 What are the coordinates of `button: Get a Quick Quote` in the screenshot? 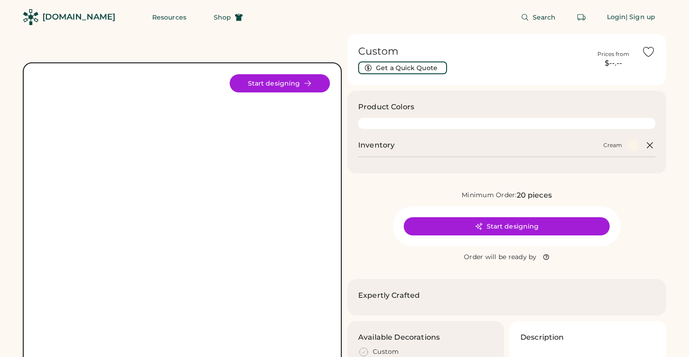 It's located at (402, 68).